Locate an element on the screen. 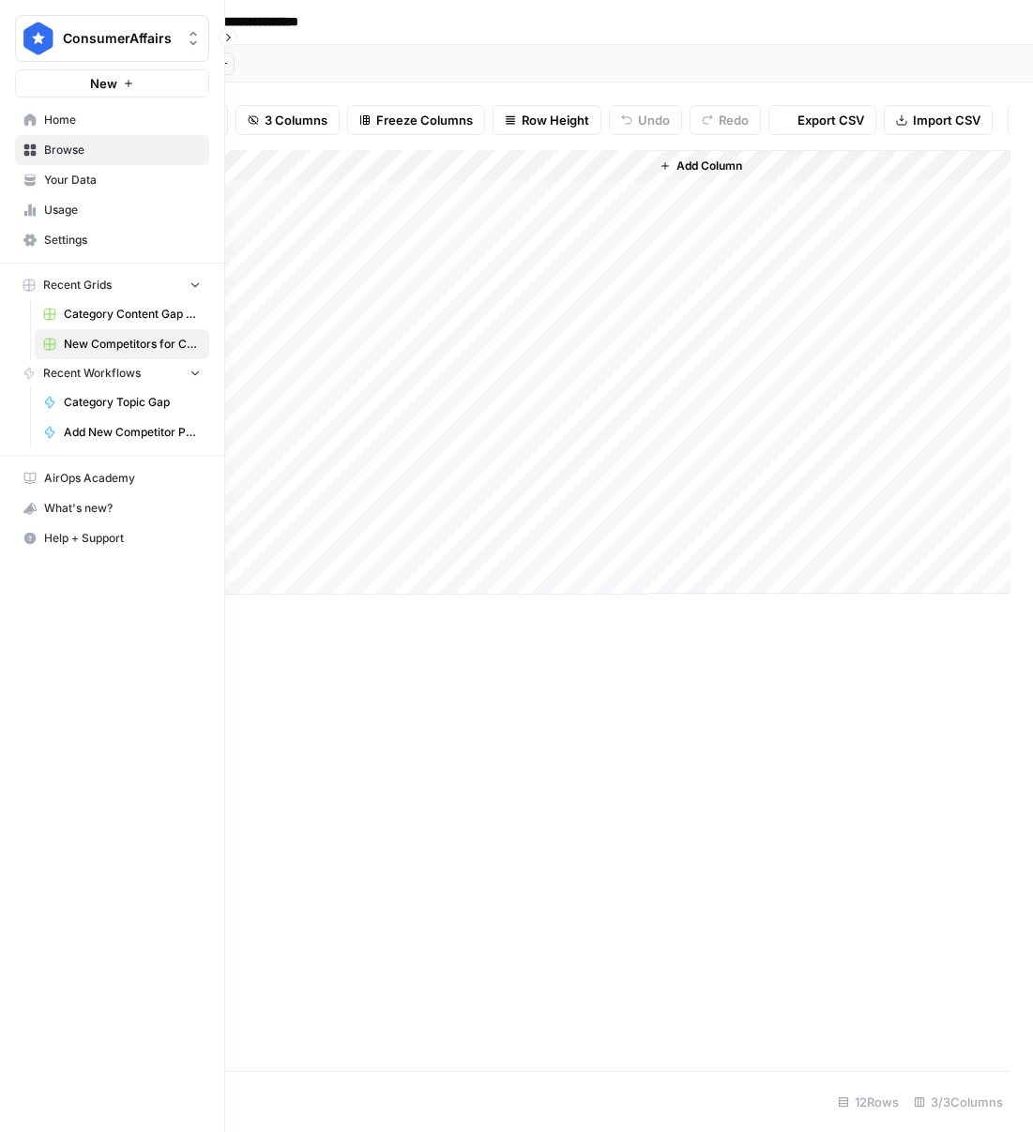 Image resolution: width=1033 pixels, height=1132 pixels. button: Import CSV is located at coordinates (938, 120).